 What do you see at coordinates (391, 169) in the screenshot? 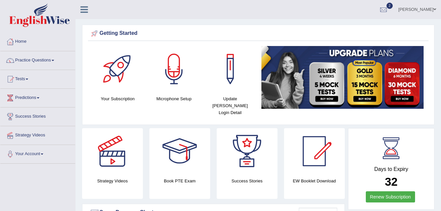
I see `h4: Days to Expiry` at bounding box center [391, 169].